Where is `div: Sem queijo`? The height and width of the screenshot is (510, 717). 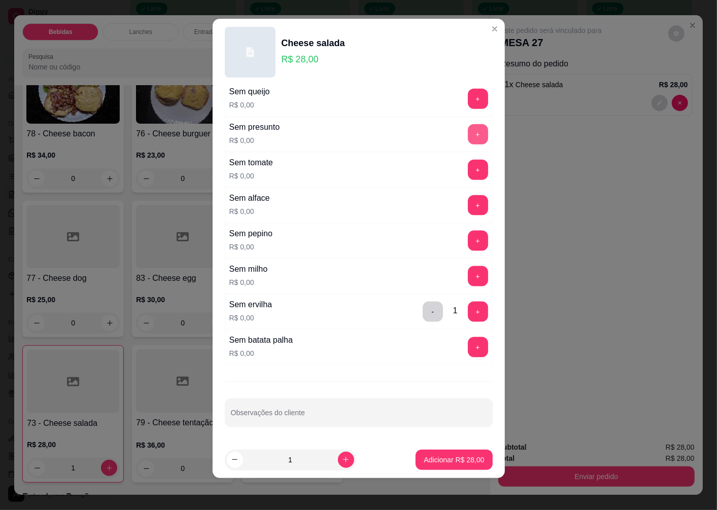
div: Sem queijo is located at coordinates (250, 92).